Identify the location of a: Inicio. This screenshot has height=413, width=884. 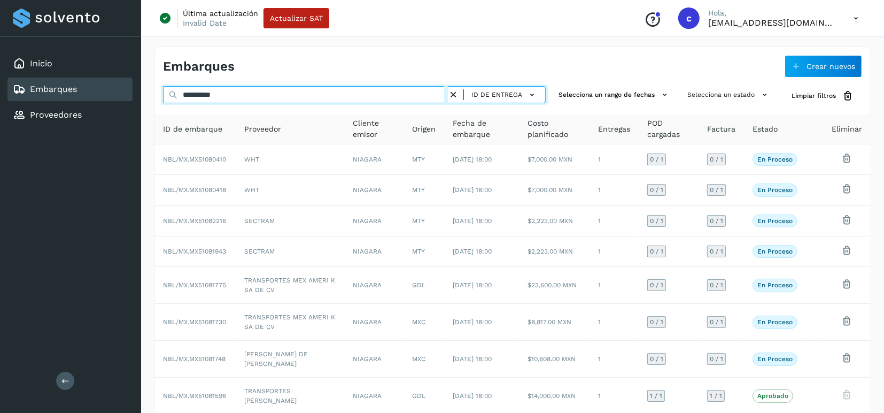
(41, 63).